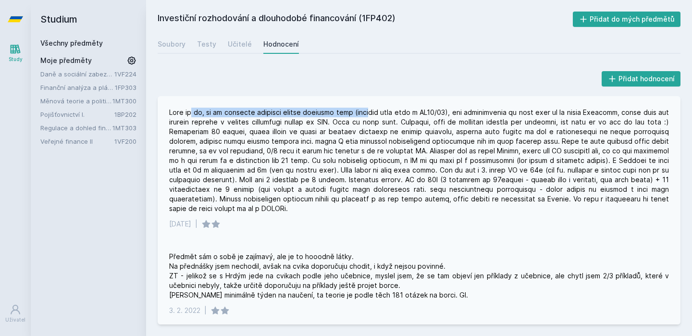 The image size is (692, 336). What do you see at coordinates (77, 114) in the screenshot?
I see `a: Pojišťovnictví I.` at bounding box center [77, 114].